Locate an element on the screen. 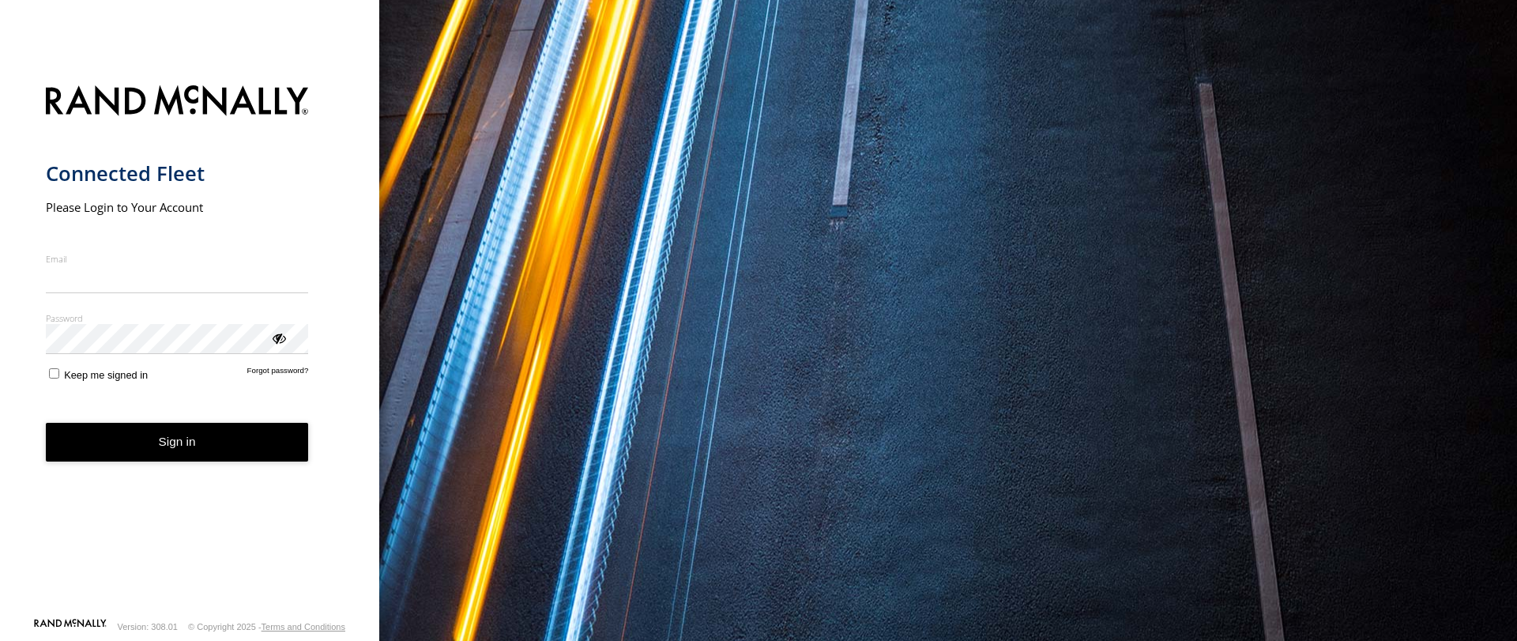 The image size is (1517, 641). h2: Please Login to Your Account is located at coordinates (177, 207).